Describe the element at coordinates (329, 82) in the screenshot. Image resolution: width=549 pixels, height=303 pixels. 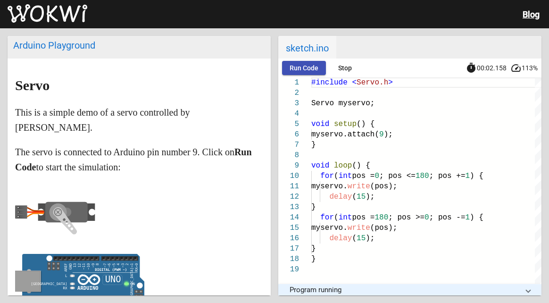
I see `span: #include` at that location.